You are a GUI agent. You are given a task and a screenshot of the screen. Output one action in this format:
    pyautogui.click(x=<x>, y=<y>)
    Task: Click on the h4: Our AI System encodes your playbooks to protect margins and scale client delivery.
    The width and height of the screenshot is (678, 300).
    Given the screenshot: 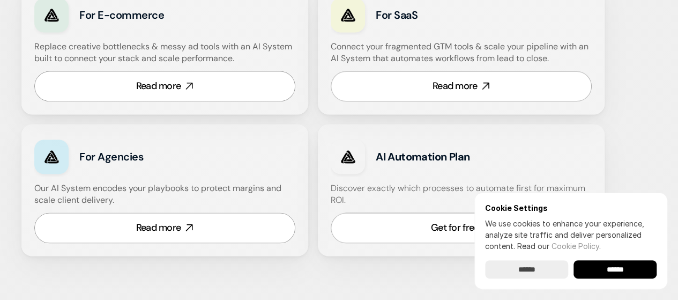 What is the action you would take?
    pyautogui.click(x=165, y=194)
    